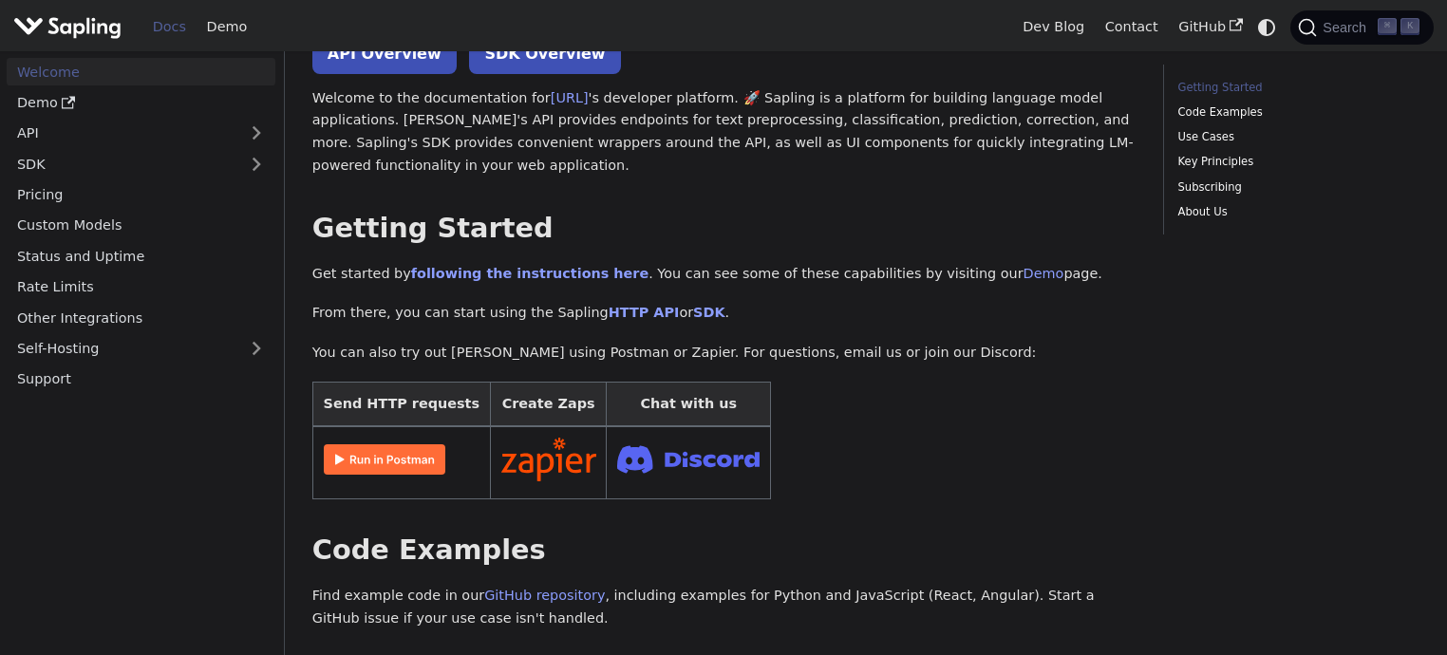 Image resolution: width=1447 pixels, height=655 pixels. What do you see at coordinates (385, 460) in the screenshot?
I see `img: Run in Postman` at bounding box center [385, 460].